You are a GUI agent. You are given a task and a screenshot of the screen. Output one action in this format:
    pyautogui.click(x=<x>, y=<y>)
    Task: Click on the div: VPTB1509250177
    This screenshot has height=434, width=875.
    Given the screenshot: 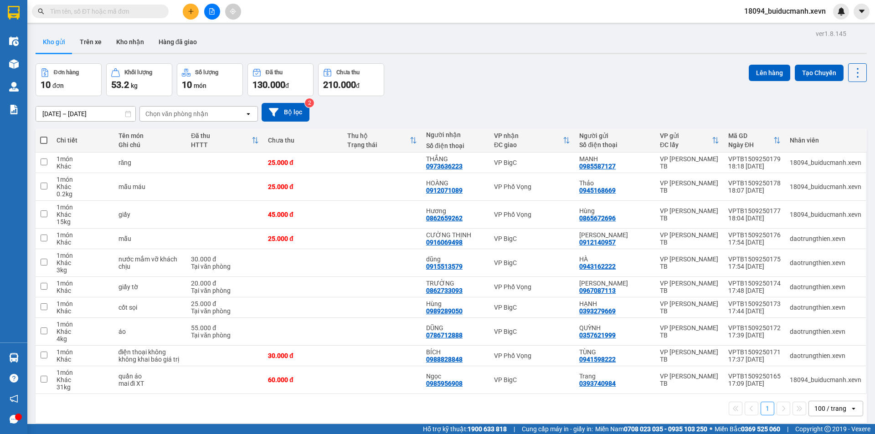 What is the action you would take?
    pyautogui.click(x=754, y=211)
    